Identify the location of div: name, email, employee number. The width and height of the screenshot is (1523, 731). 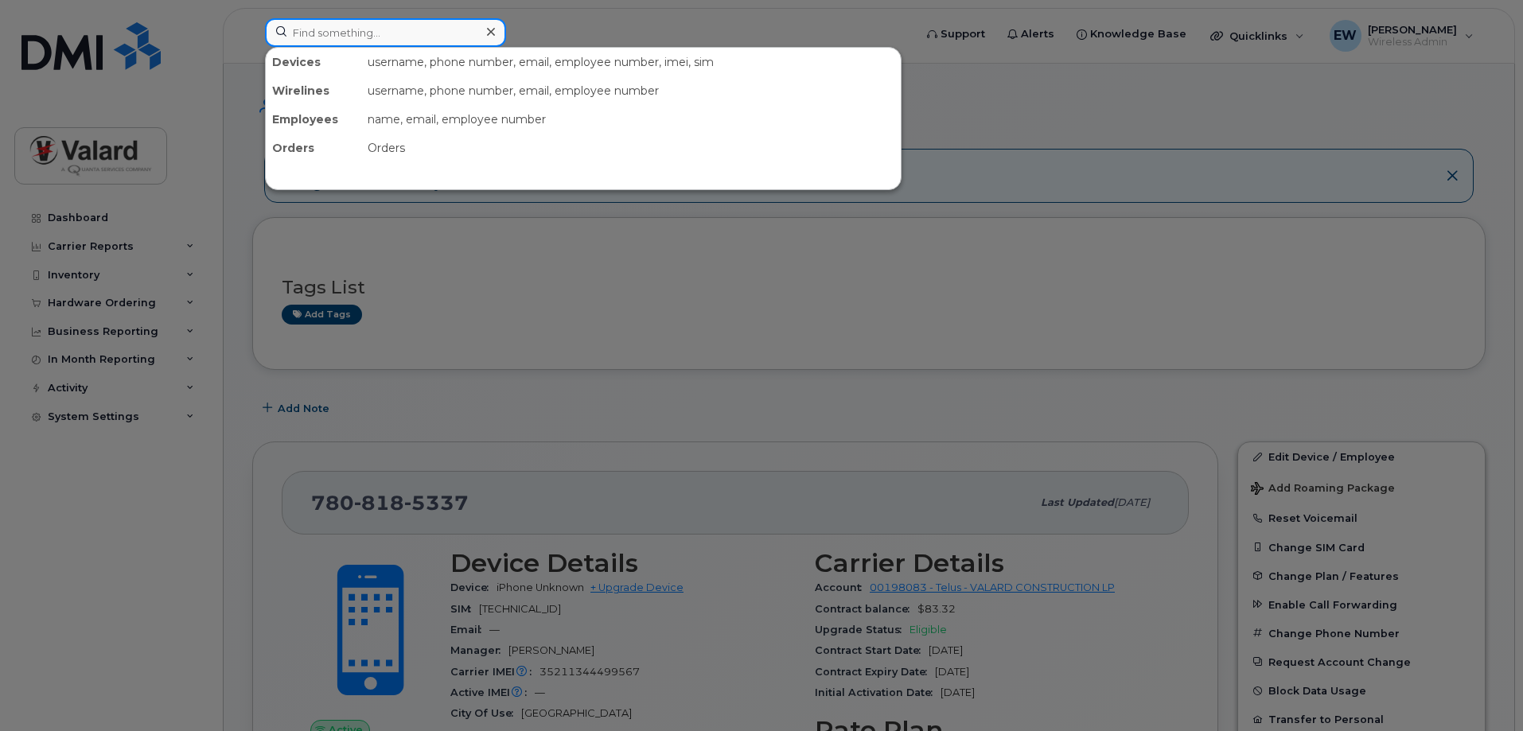
(631, 119).